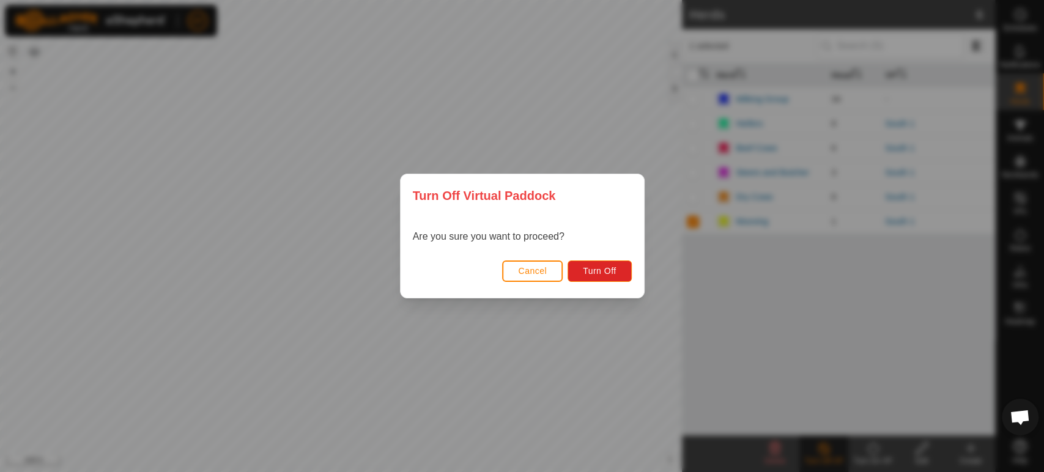 The image size is (1044, 472). I want to click on button: Turn Off, so click(599, 271).